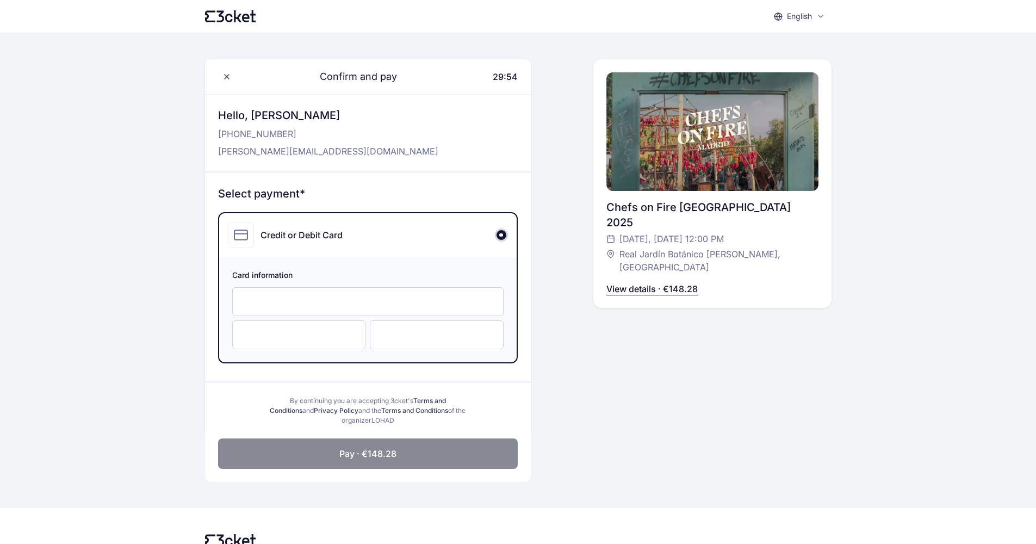  What do you see at coordinates (368, 411) in the screenshot?
I see `div: By continuing you are accepting 3cket's and and the of the organizer` at bounding box center [368, 411].